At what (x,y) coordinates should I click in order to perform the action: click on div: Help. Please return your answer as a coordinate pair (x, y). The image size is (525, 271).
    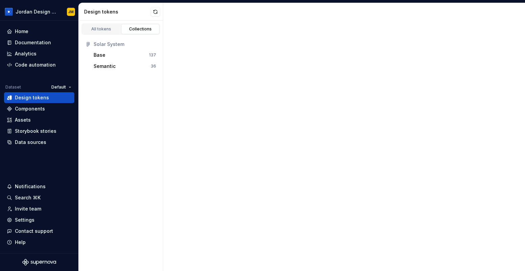
    Looking at the image, I should click on (20, 242).